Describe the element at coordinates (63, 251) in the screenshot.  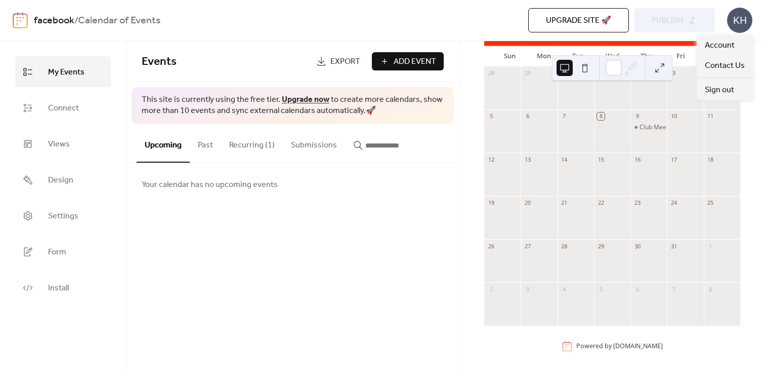
I see `a: Form` at that location.